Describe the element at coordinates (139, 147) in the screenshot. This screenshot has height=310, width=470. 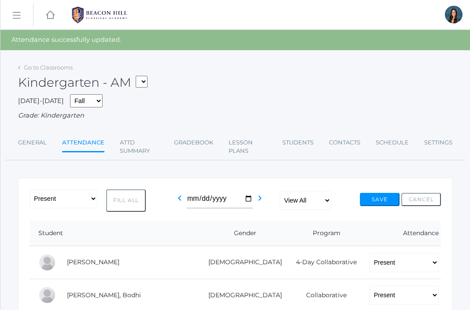
I see `a: Attd Summary` at that location.